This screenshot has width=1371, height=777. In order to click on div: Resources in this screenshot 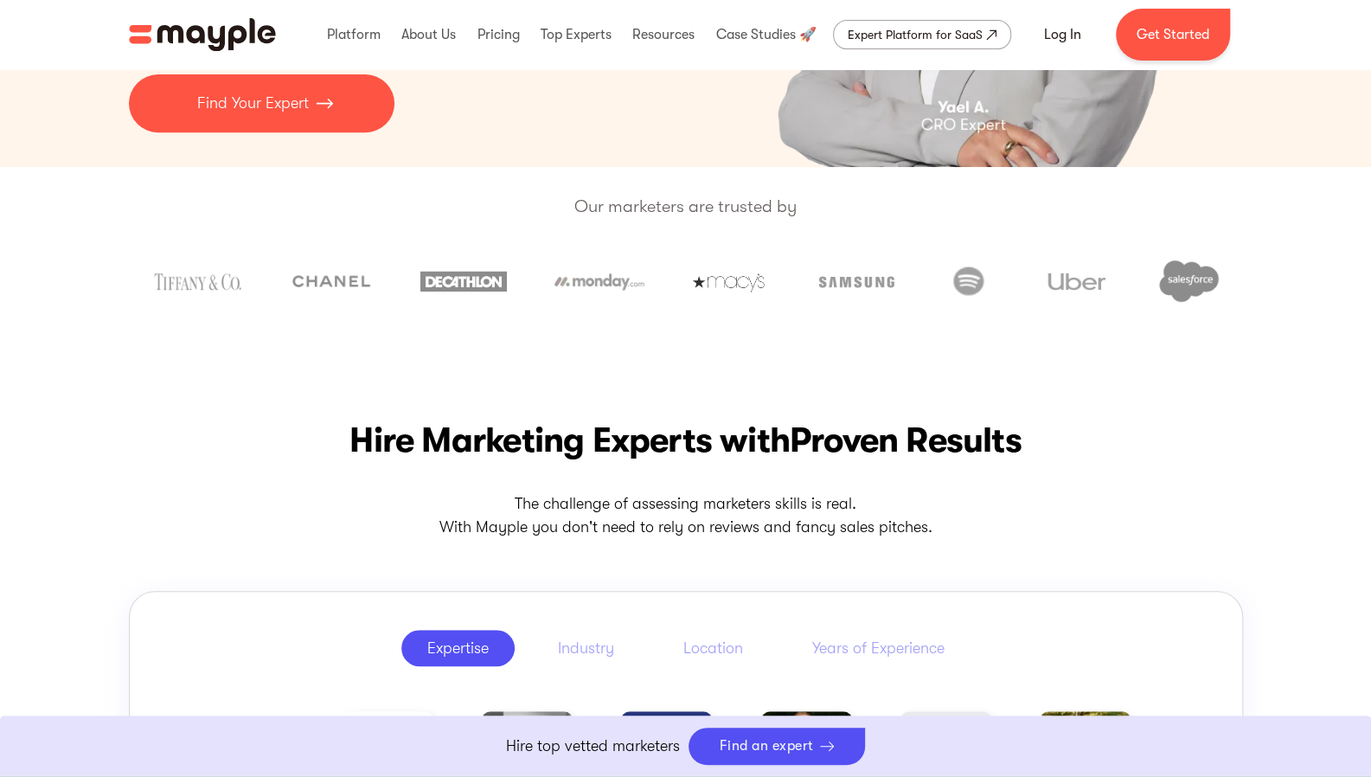, I will do `click(664, 35)`.